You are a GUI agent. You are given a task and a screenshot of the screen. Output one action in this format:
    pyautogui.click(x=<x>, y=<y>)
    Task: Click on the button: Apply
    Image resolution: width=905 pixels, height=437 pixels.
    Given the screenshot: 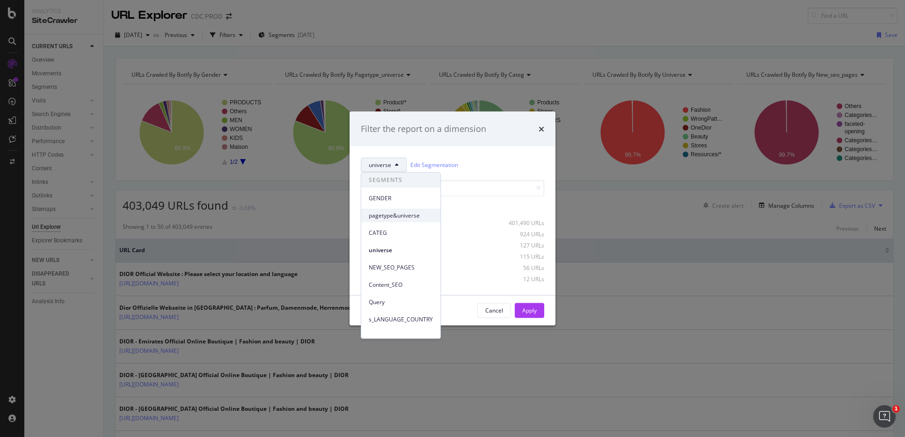 What is the action you would take?
    pyautogui.click(x=529, y=310)
    